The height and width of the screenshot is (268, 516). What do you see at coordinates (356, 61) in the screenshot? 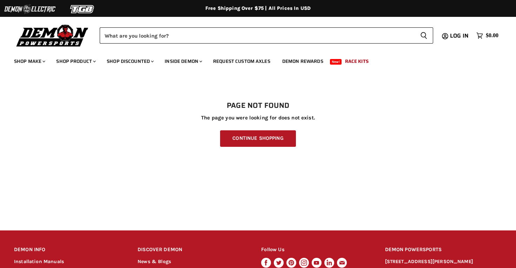
I see `a: Race Kits` at bounding box center [356, 61].